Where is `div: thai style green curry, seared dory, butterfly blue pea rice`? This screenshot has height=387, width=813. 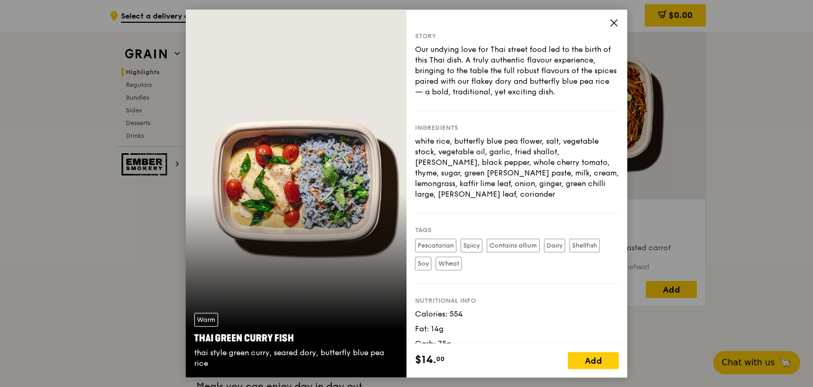 div: thai style green curry, seared dory, butterfly blue pea rice is located at coordinates (296, 359).